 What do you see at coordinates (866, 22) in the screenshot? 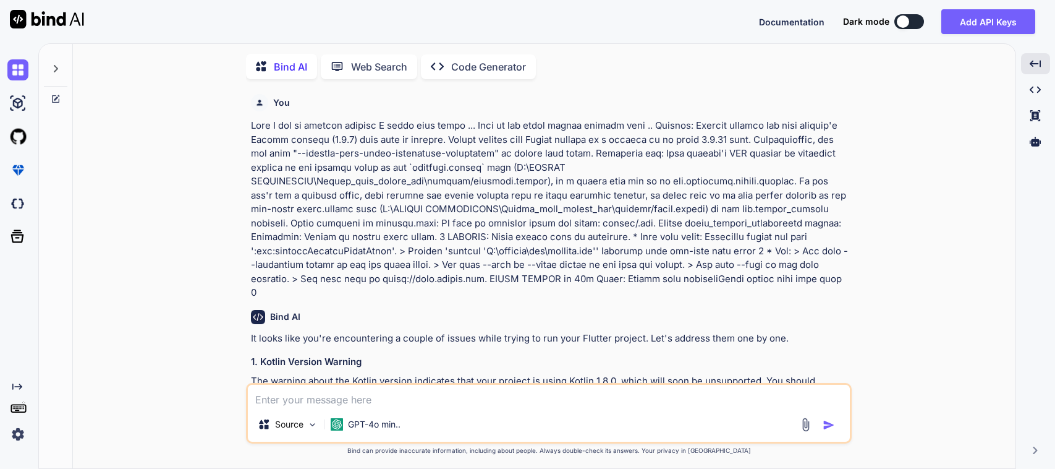
I see `span: Dark mode` at bounding box center [866, 22].